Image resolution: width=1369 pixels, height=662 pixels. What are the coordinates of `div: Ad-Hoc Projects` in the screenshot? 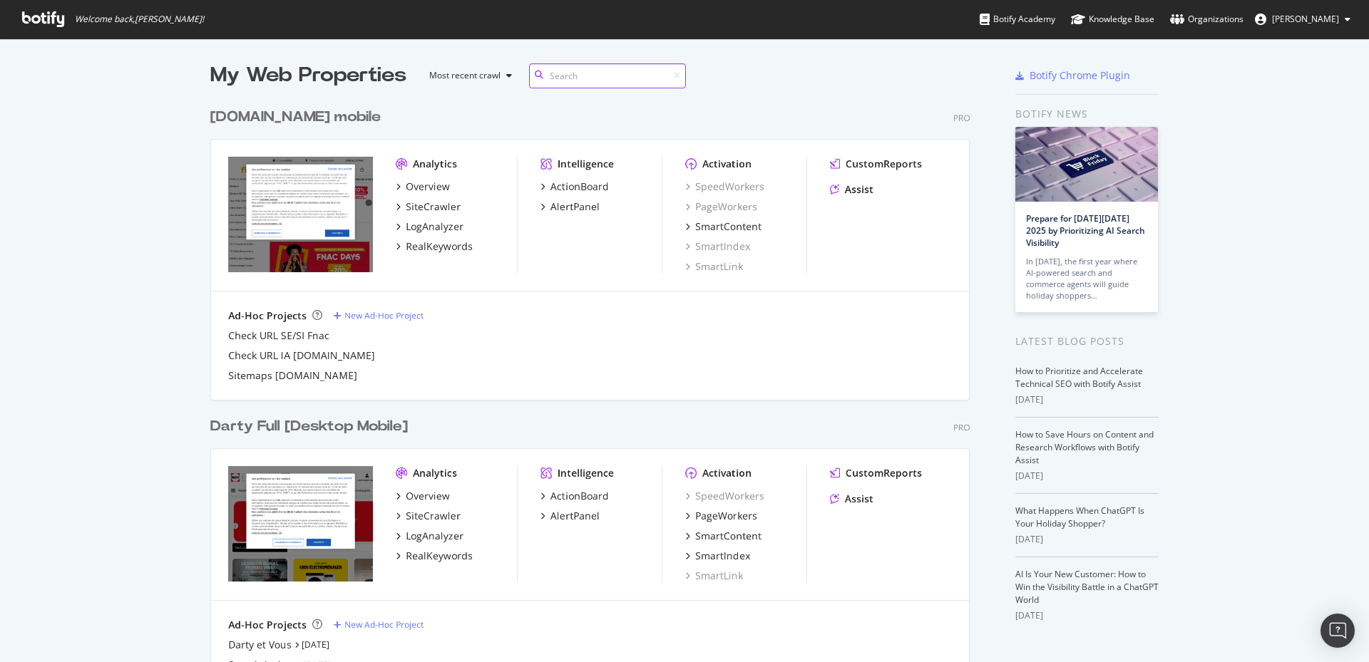 It's located at (267, 625).